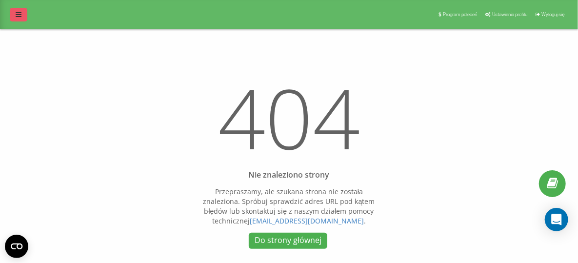  I want to click on button: Open CMP widget, so click(17, 246).